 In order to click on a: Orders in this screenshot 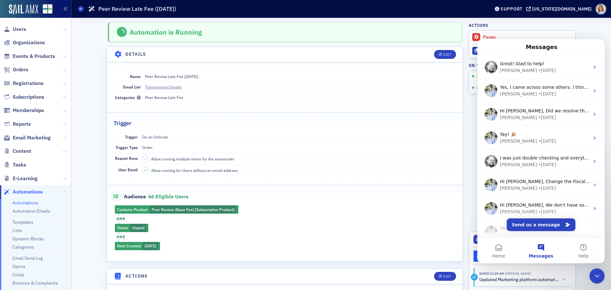, I will do `click(16, 70)`.